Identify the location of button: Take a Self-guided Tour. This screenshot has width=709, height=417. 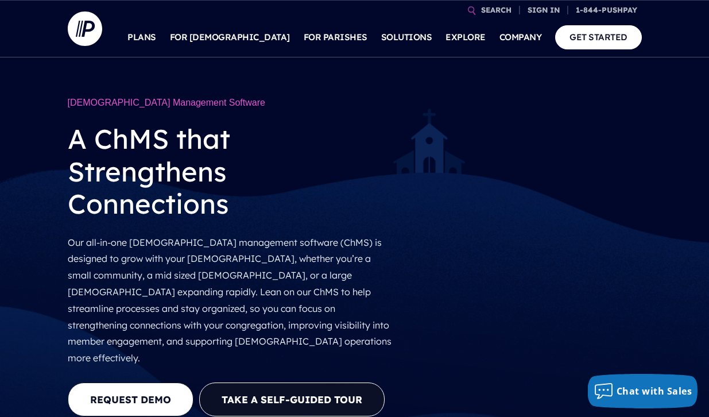
(292, 399).